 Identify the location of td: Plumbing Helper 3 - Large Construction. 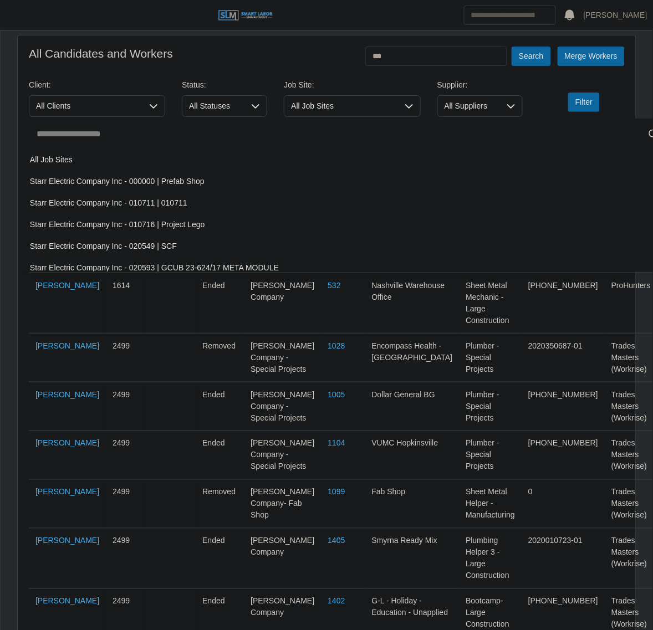
(490, 559).